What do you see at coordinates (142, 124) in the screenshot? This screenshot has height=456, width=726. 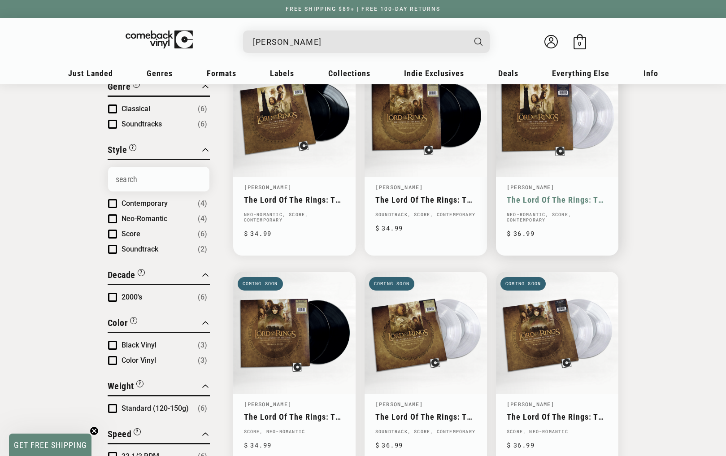 I see `span: Soundtracks` at bounding box center [142, 124].